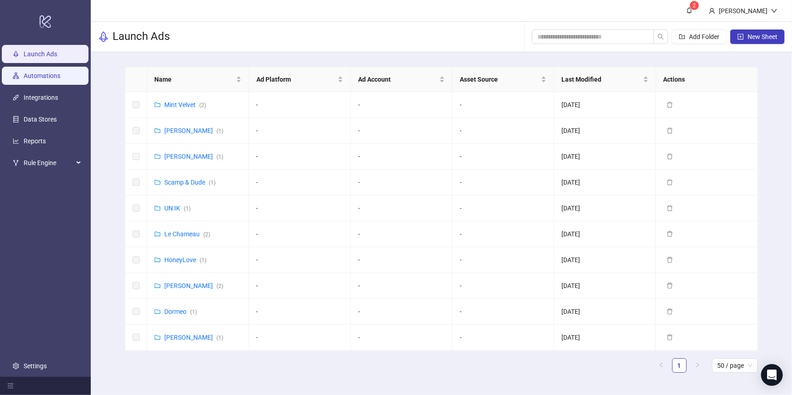 Image resolution: width=792 pixels, height=395 pixels. What do you see at coordinates (661, 366) in the screenshot?
I see `li: Previous Page` at bounding box center [661, 366].